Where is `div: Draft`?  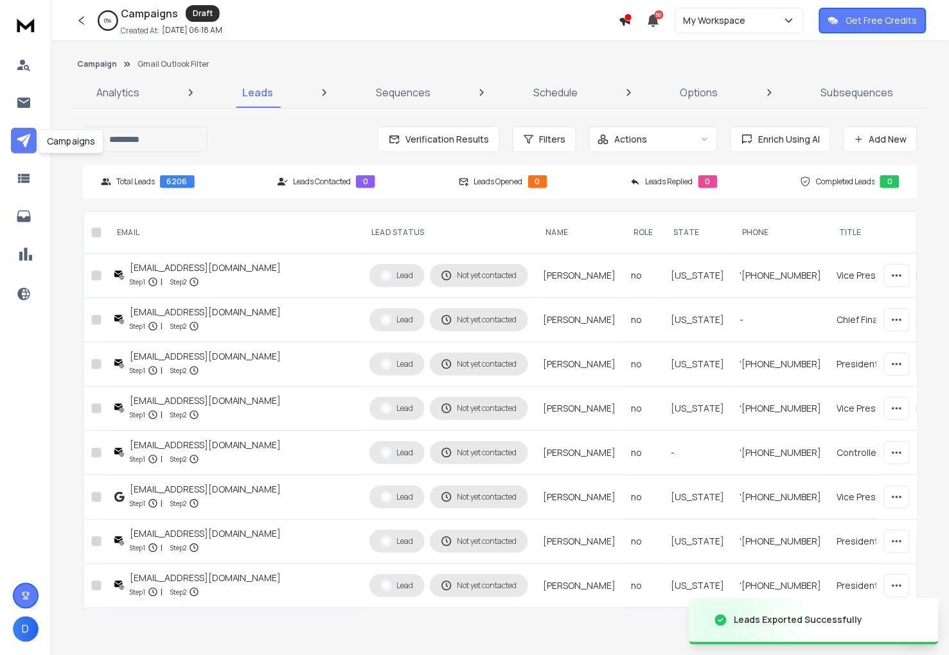 div: Draft is located at coordinates (202, 13).